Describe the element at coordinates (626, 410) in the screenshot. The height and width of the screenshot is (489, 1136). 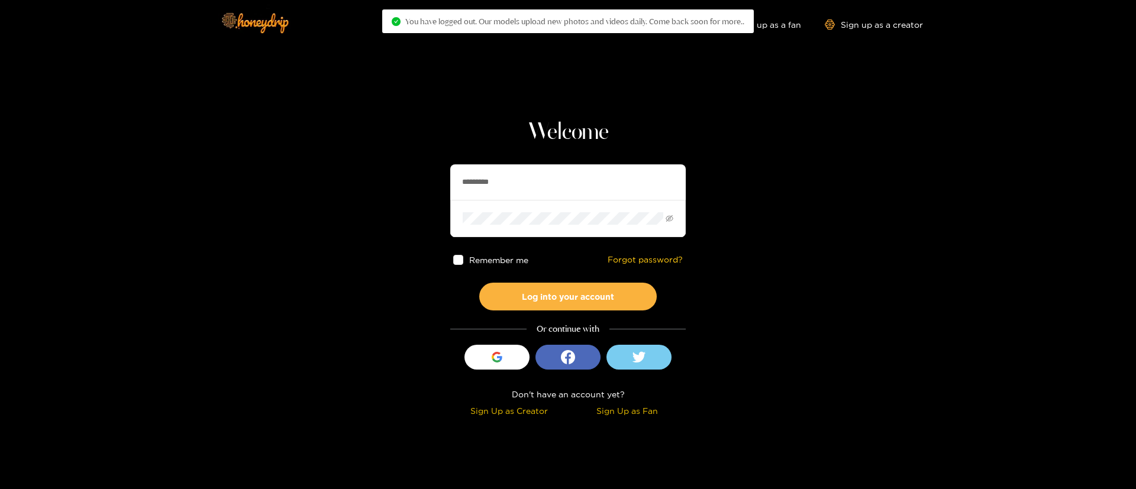
I see `div: Sign Up as Fan` at that location.